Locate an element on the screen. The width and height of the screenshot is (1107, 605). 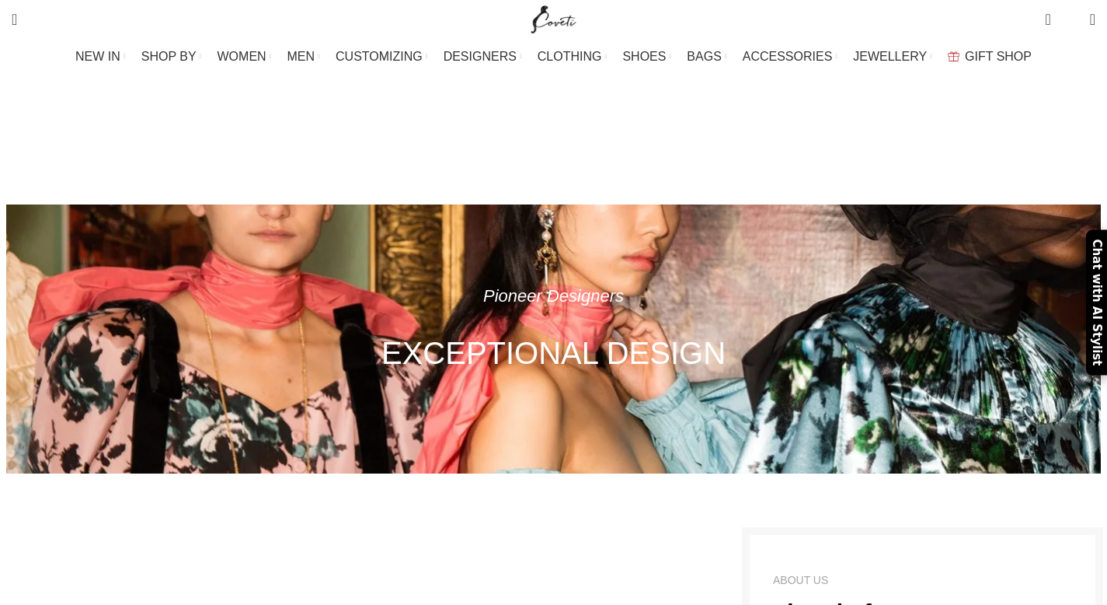
a: GIFT SHOP is located at coordinates (990, 57).